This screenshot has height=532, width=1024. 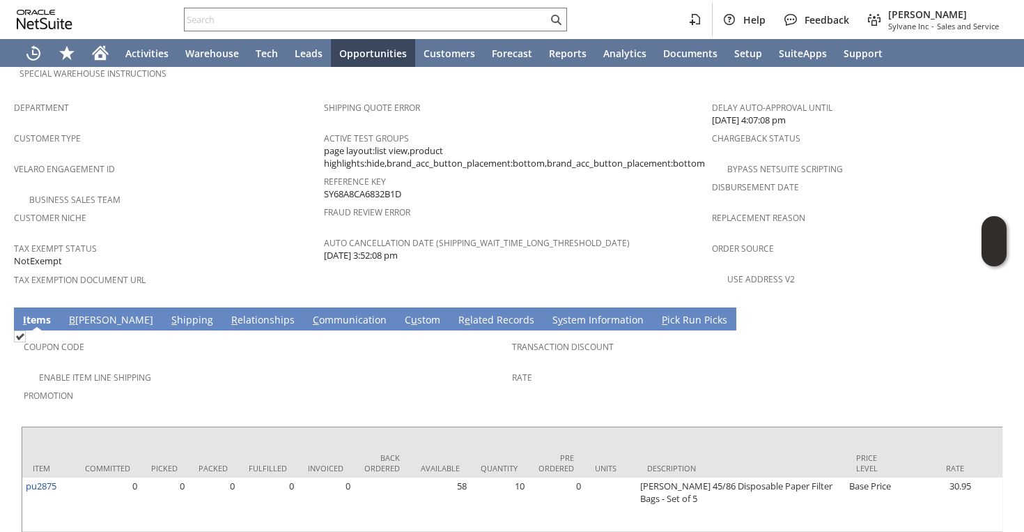 What do you see at coordinates (755, 20) in the screenshot?
I see `span: Help` at bounding box center [755, 20].